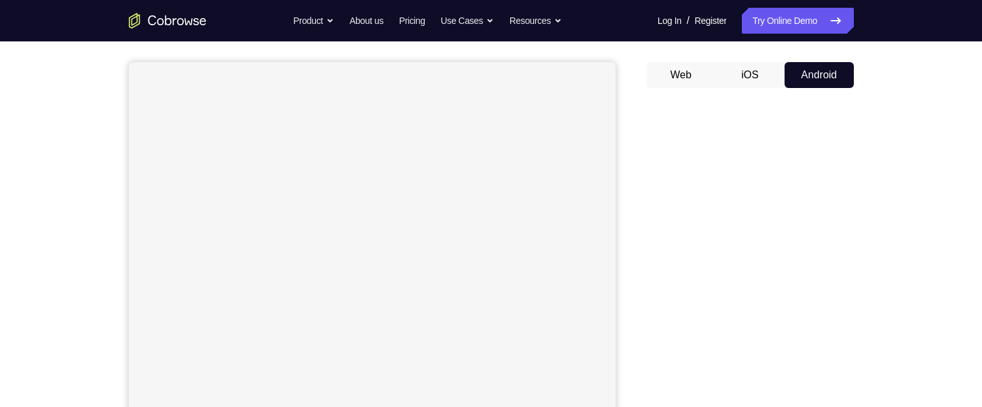 This screenshot has height=407, width=982. Describe the element at coordinates (412, 21) in the screenshot. I see `a: Pricing` at that location.